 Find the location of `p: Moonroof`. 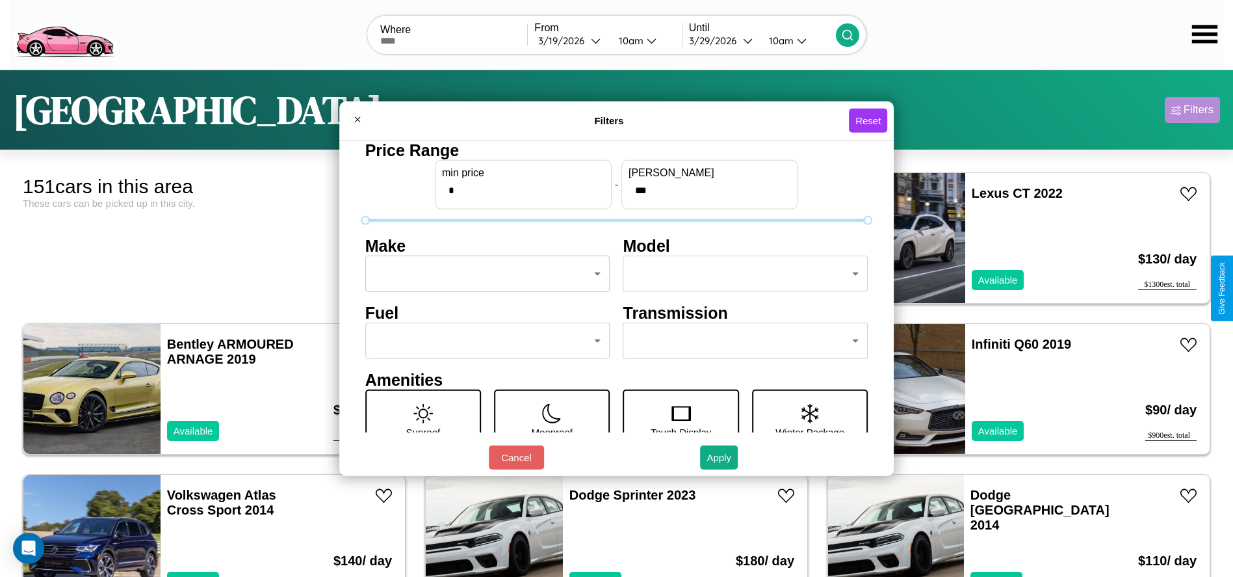

p: Moonroof is located at coordinates (552, 431).